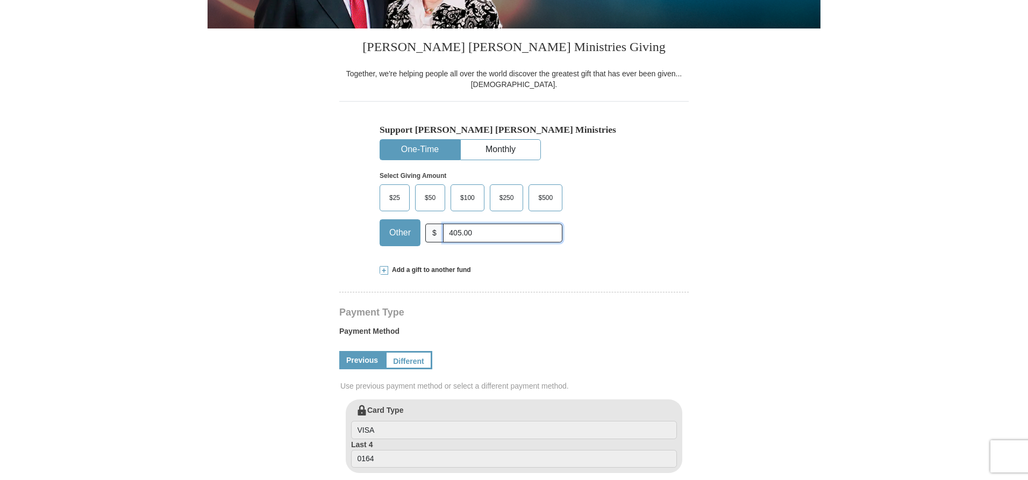 This screenshot has width=1028, height=480. What do you see at coordinates (413, 176) in the screenshot?
I see `strong: Select Giving Amount` at bounding box center [413, 176].